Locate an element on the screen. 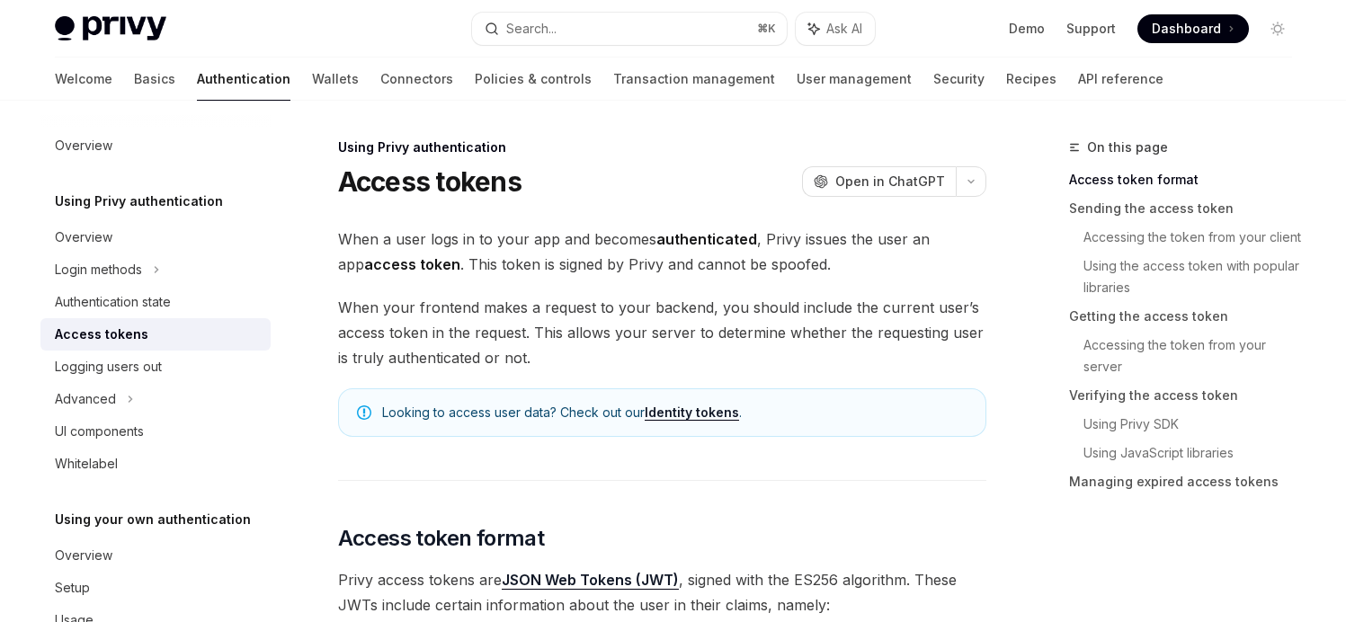 This screenshot has width=1346, height=622. div: Access tokens is located at coordinates (102, 335).